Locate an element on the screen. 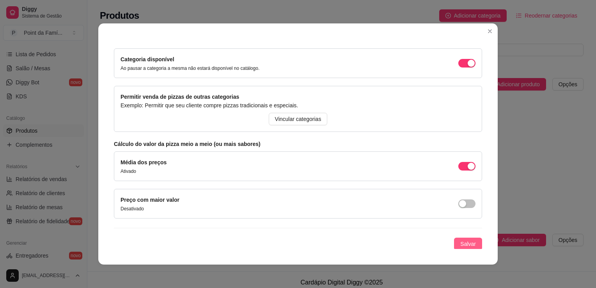  article: Cálculo do valor da pizza meio a meio (ou mais sabores) is located at coordinates (298, 144).